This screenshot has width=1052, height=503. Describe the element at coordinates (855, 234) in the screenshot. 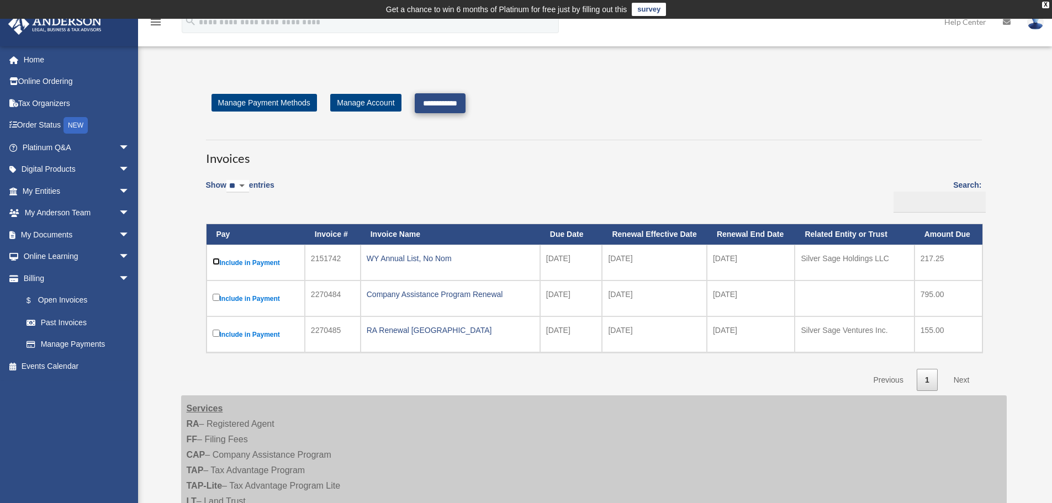

I see `th: Related Entity or Trust: activate to sort column ascending` at that location.